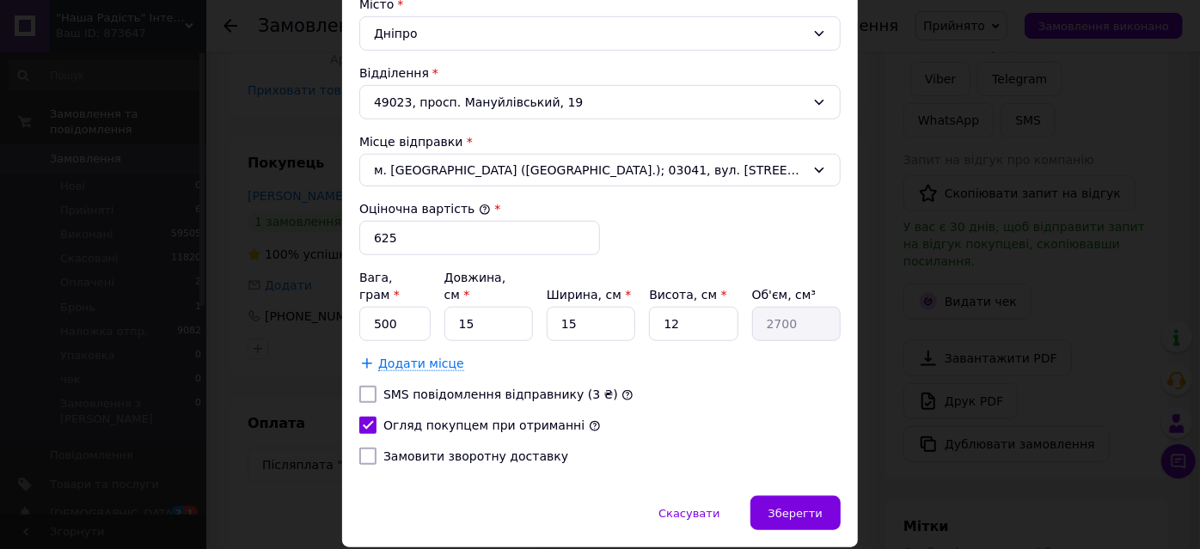 The image size is (1200, 549). I want to click on label: SMS повідомлення відправнику (3 ₴), so click(500, 395).